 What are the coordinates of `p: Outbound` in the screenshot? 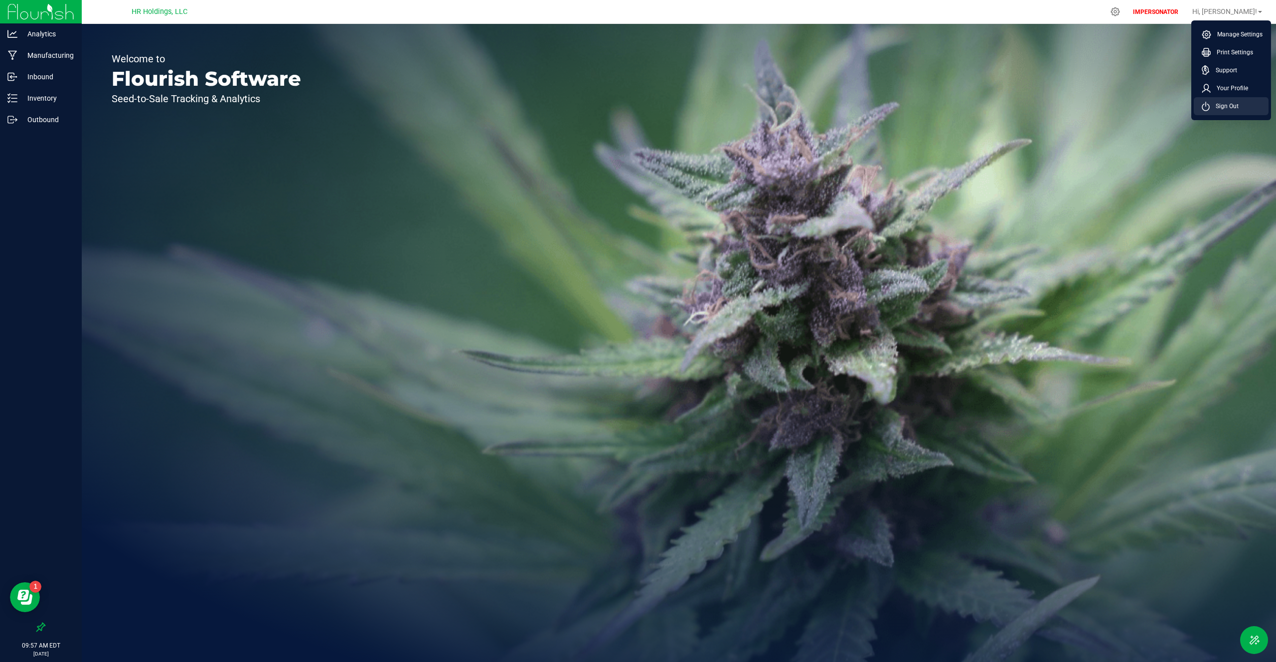 It's located at (47, 120).